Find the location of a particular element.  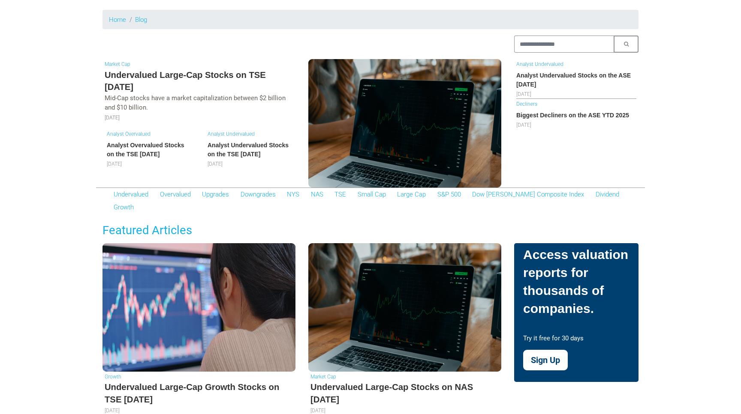

small: Try it free for 30 days is located at coordinates (553, 342).